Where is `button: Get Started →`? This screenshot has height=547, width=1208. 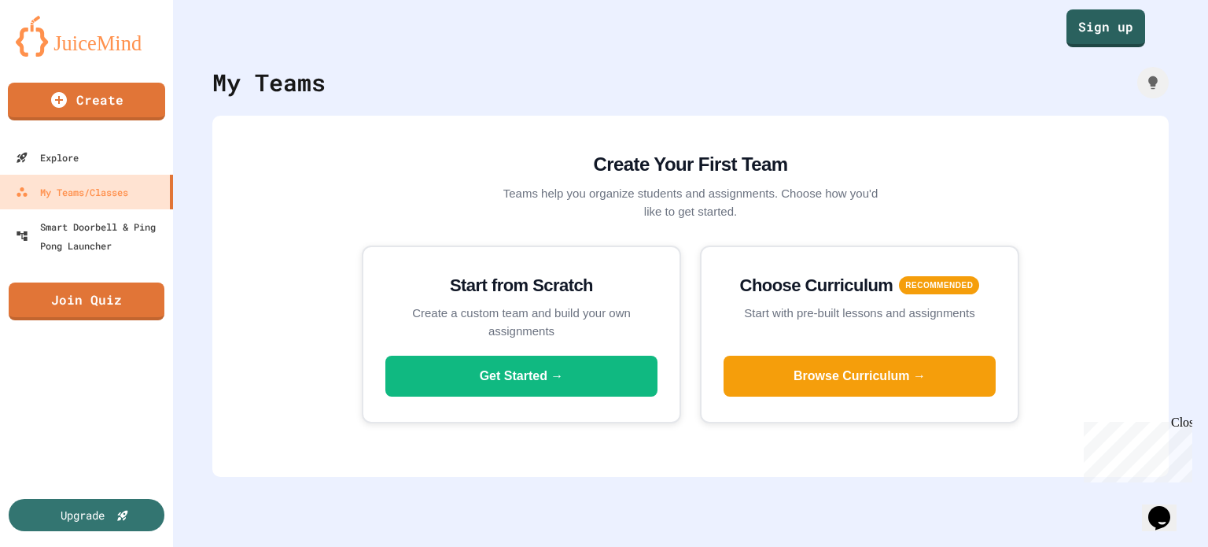
button: Get Started → is located at coordinates (521, 376).